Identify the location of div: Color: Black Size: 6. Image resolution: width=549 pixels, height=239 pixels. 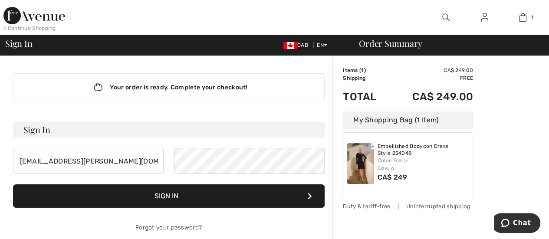
(423, 164).